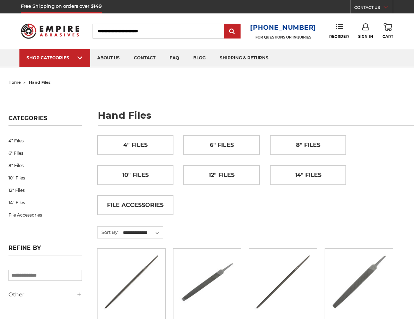 The image size is (414, 319). Describe the element at coordinates (135, 205) in the screenshot. I see `span: File Accessories` at that location.